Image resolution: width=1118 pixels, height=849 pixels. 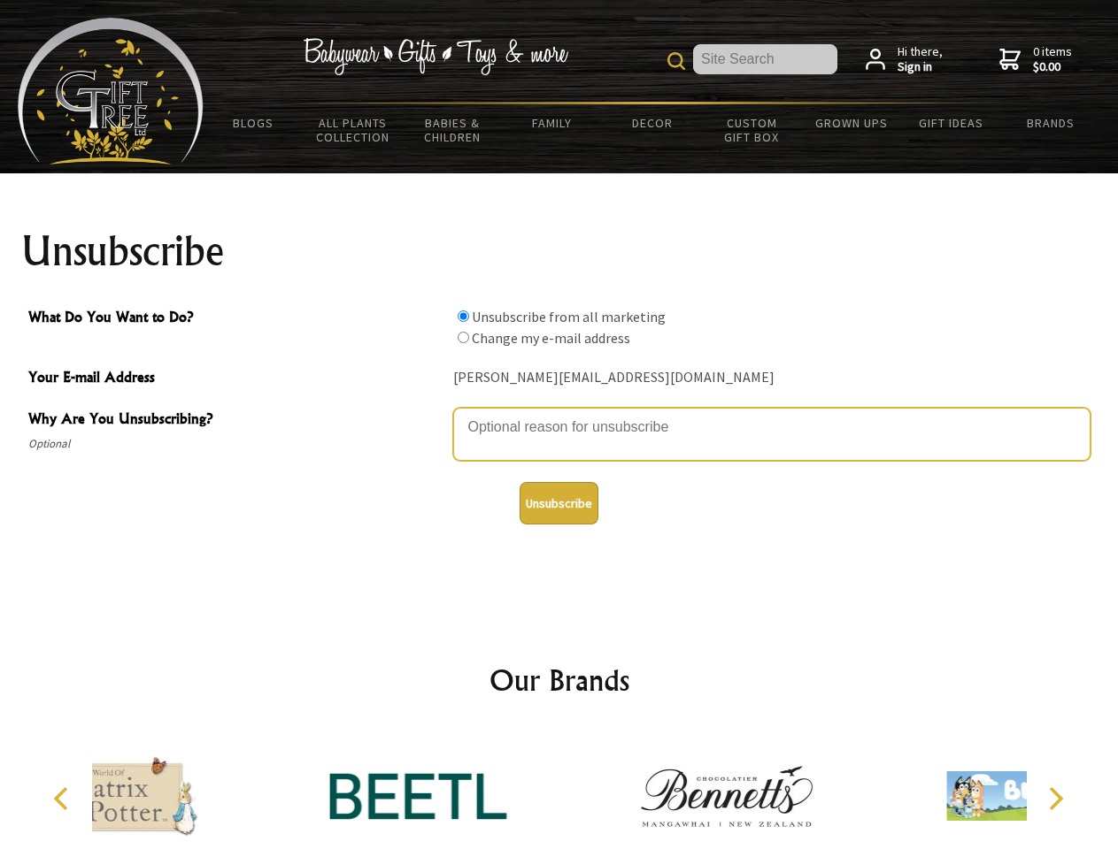 What do you see at coordinates (1055, 799) in the screenshot?
I see `button: Next` at bounding box center [1055, 799].